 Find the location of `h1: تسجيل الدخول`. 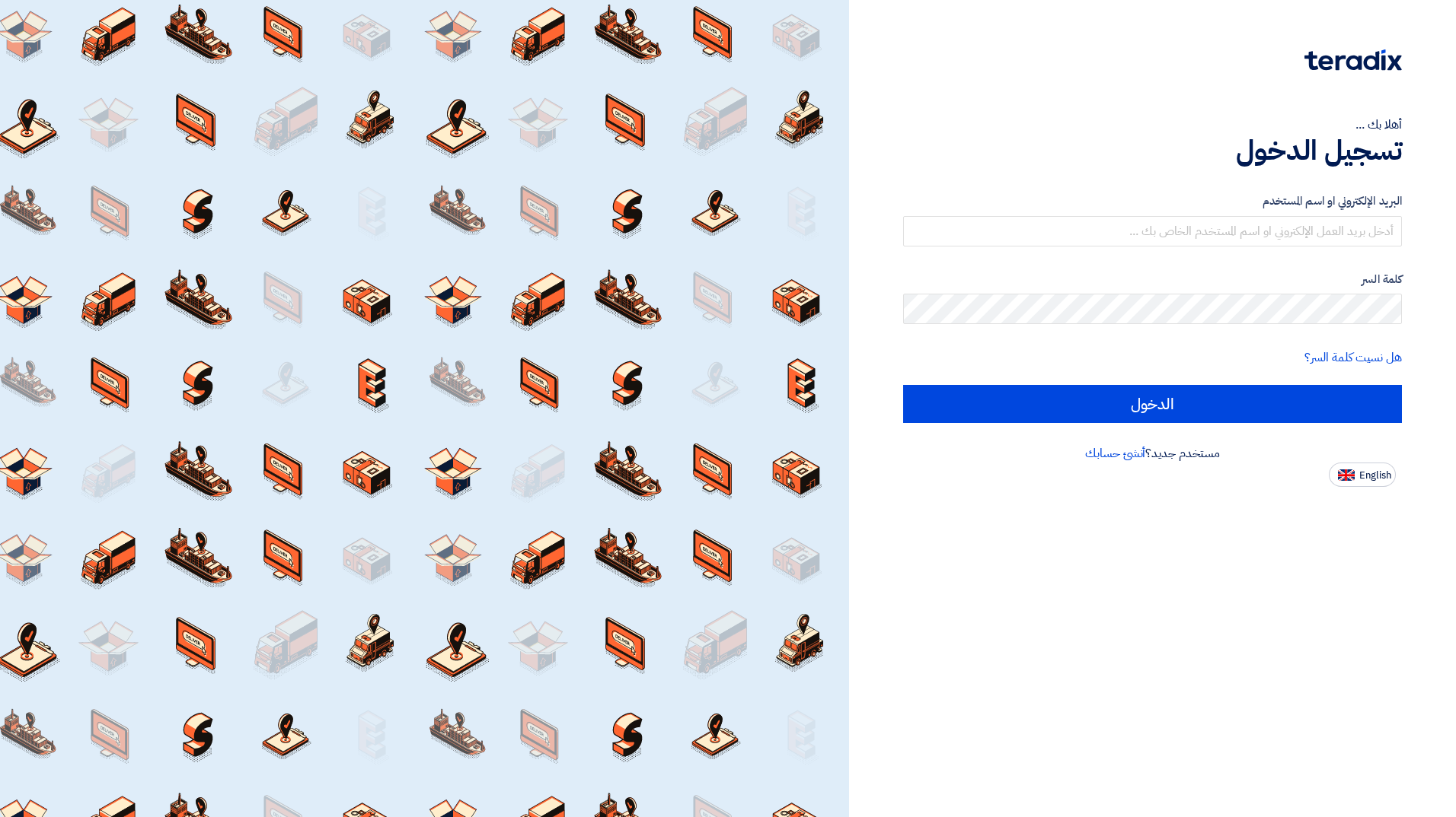

h1: تسجيل الدخول is located at coordinates (1152, 151).